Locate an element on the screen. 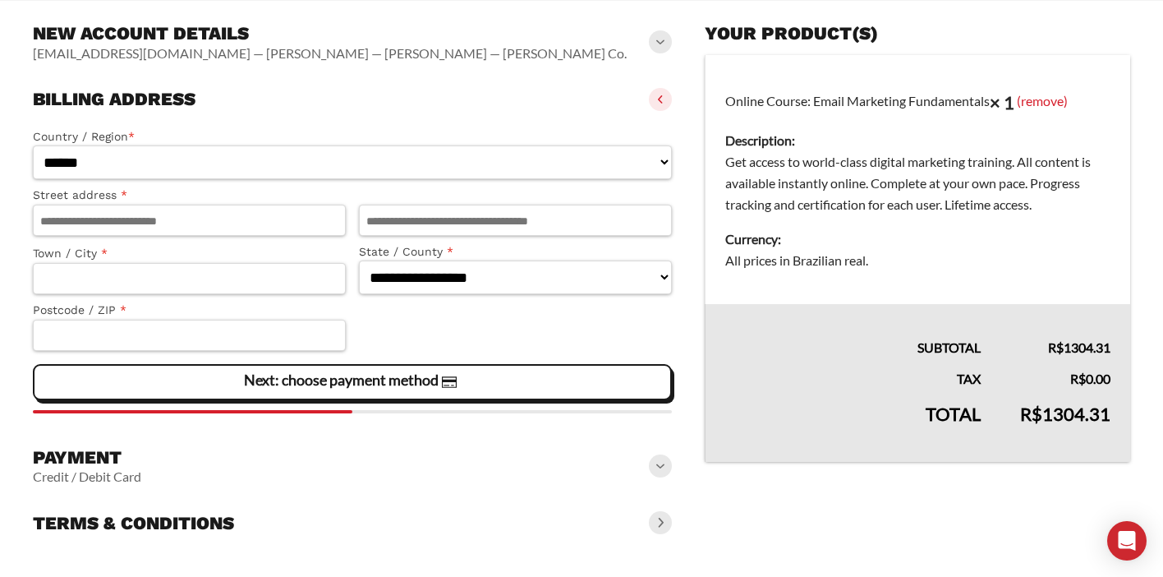 The width and height of the screenshot is (1163, 577). h3: Payment is located at coordinates (87, 458).